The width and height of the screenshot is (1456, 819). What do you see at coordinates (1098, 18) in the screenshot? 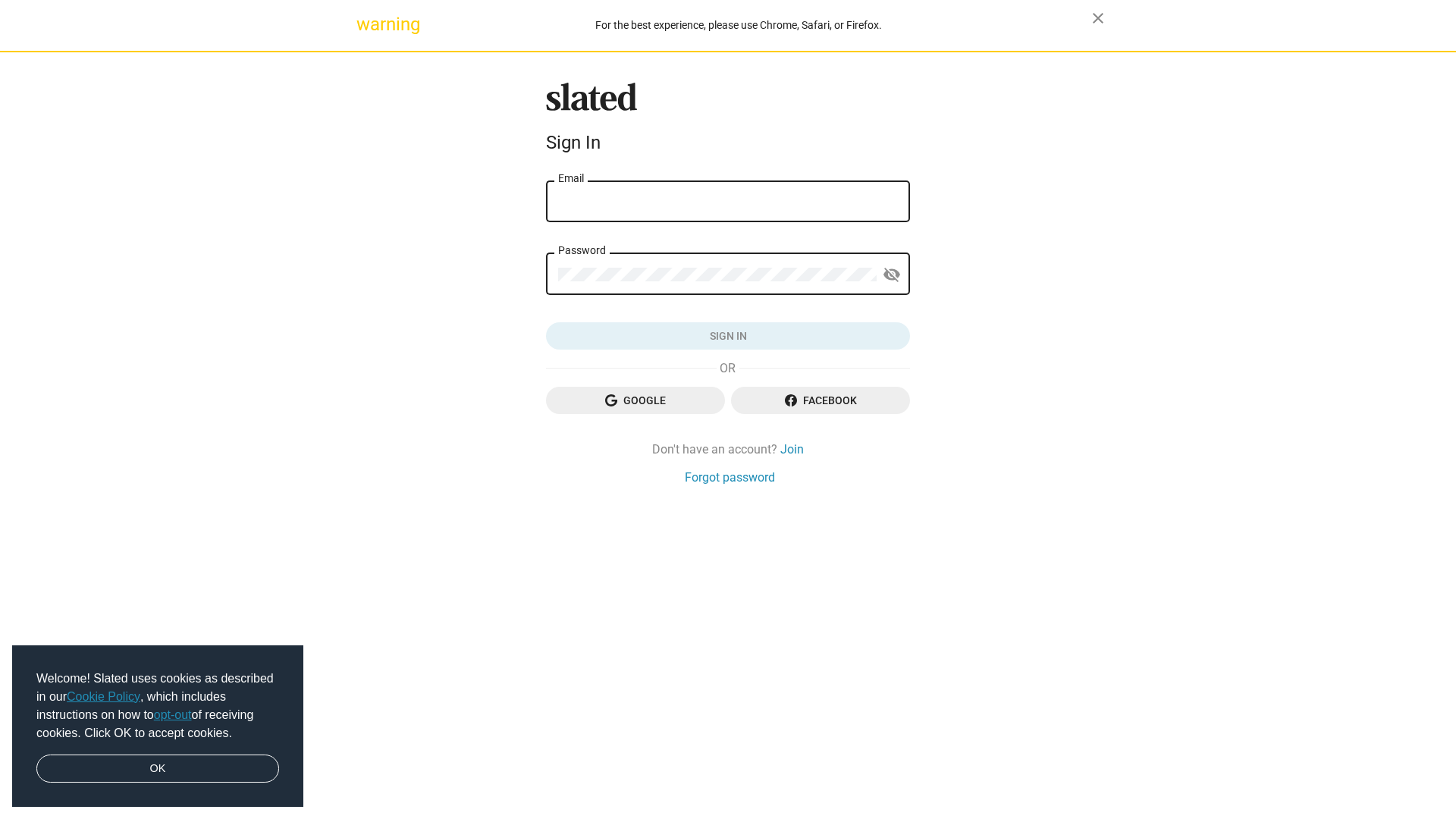
I see `mat-icon: close` at bounding box center [1098, 18].